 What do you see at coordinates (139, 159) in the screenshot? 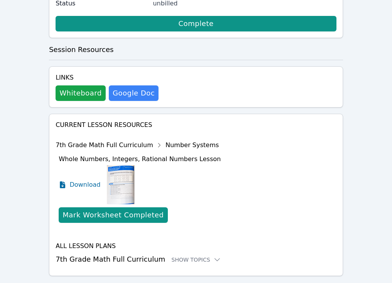
I see `span: Whole Numbers, Integers, Rational Numbers Lesson` at bounding box center [139, 159].